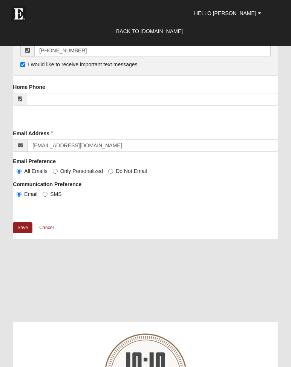 The width and height of the screenshot is (291, 367). I want to click on label: Communication Preference, so click(47, 184).